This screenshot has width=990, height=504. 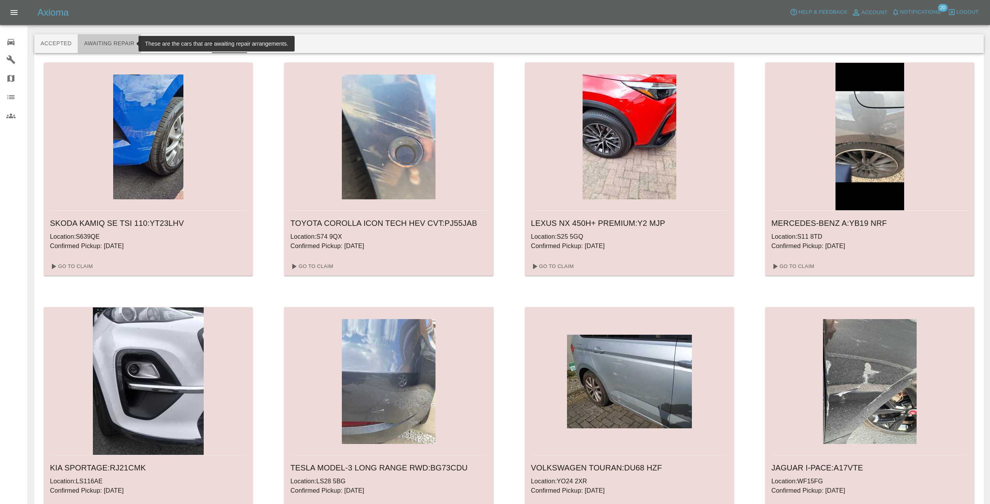 I want to click on h5: Axioma, so click(x=53, y=12).